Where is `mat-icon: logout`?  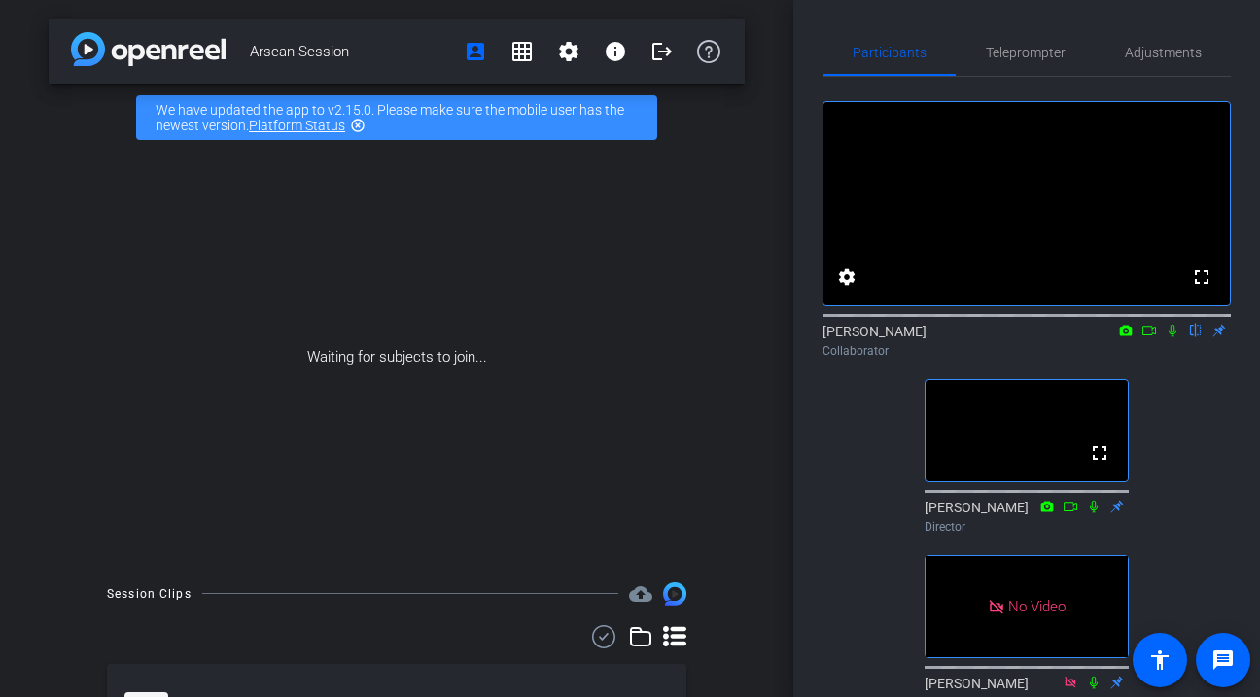 mat-icon: logout is located at coordinates (662, 52).